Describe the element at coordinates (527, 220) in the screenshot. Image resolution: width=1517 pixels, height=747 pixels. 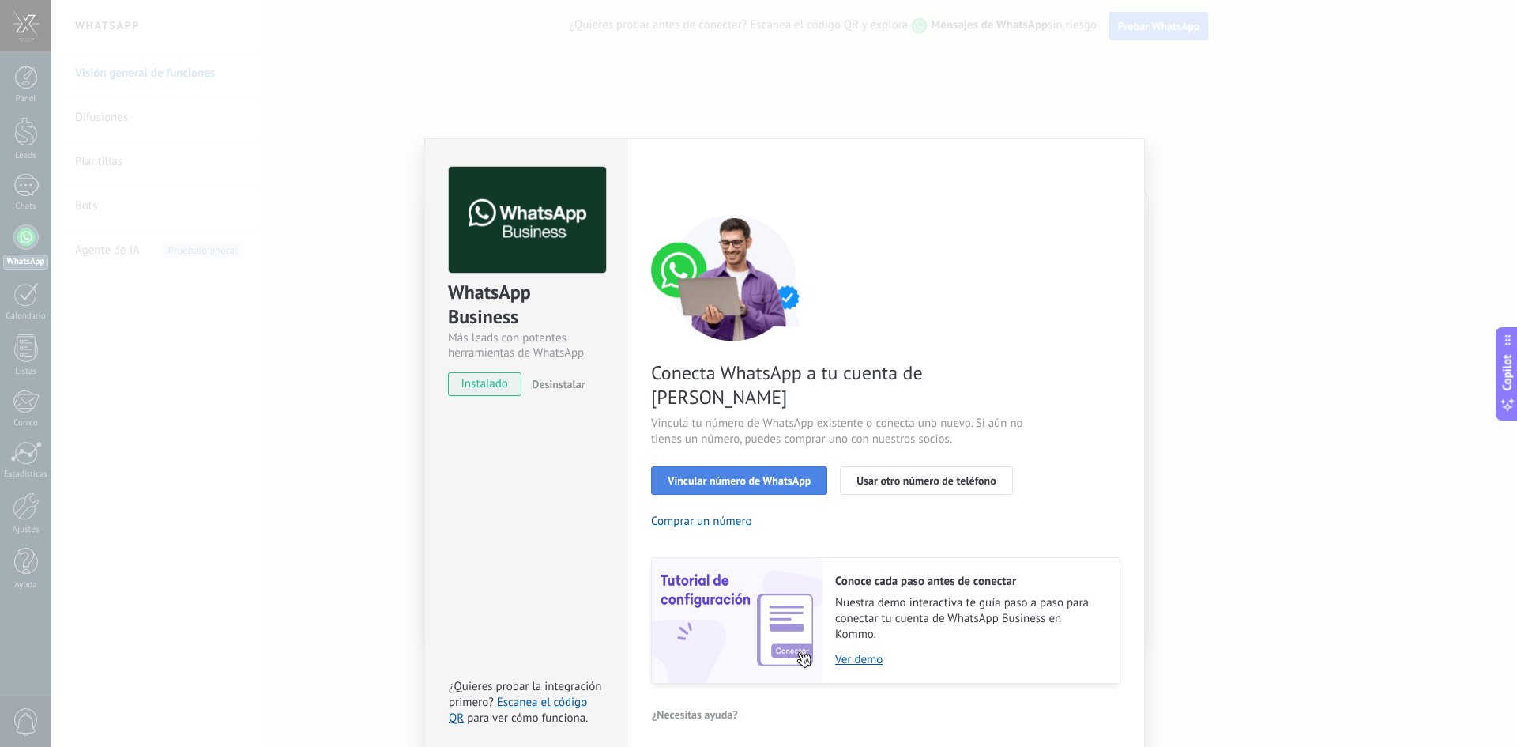
I see `img: logo_main.png` at that location.